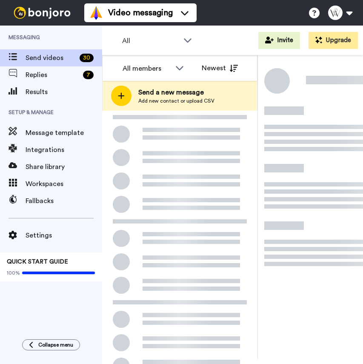 This screenshot has width=363, height=364. What do you see at coordinates (334, 40) in the screenshot?
I see `button: Upgrade` at bounding box center [334, 40].